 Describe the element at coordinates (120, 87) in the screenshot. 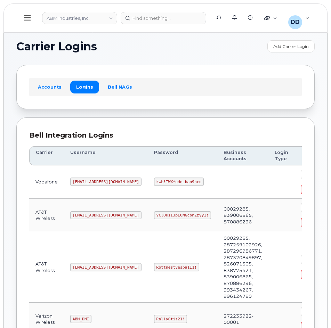

I see `a: Bell NAGs` at that location.